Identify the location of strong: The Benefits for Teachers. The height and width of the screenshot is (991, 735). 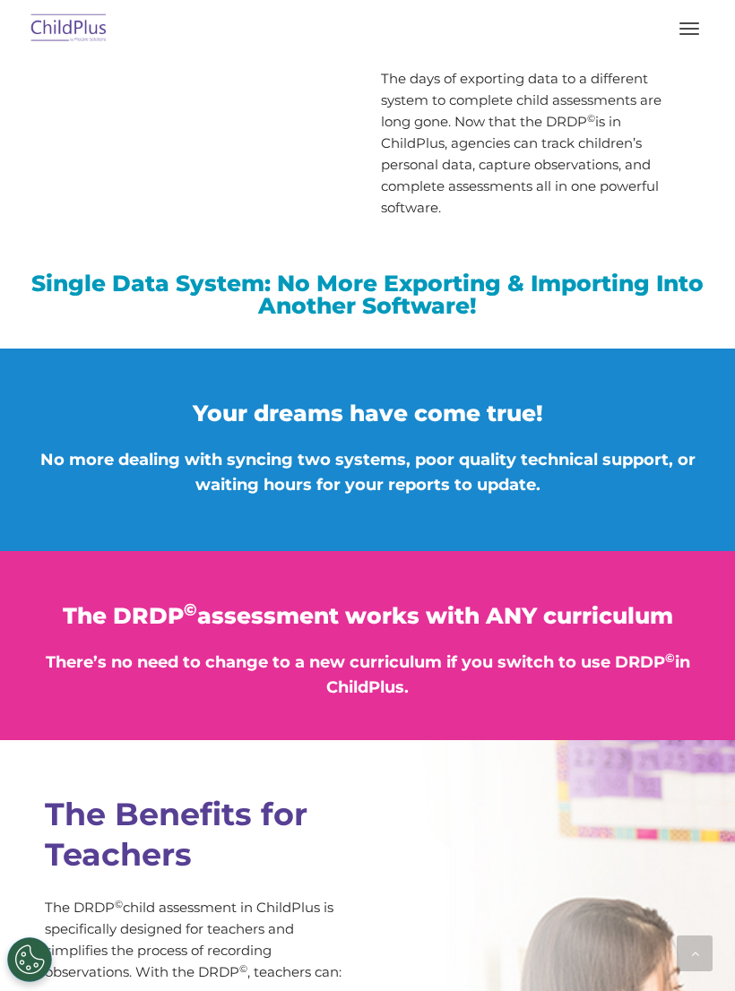
(176, 834).